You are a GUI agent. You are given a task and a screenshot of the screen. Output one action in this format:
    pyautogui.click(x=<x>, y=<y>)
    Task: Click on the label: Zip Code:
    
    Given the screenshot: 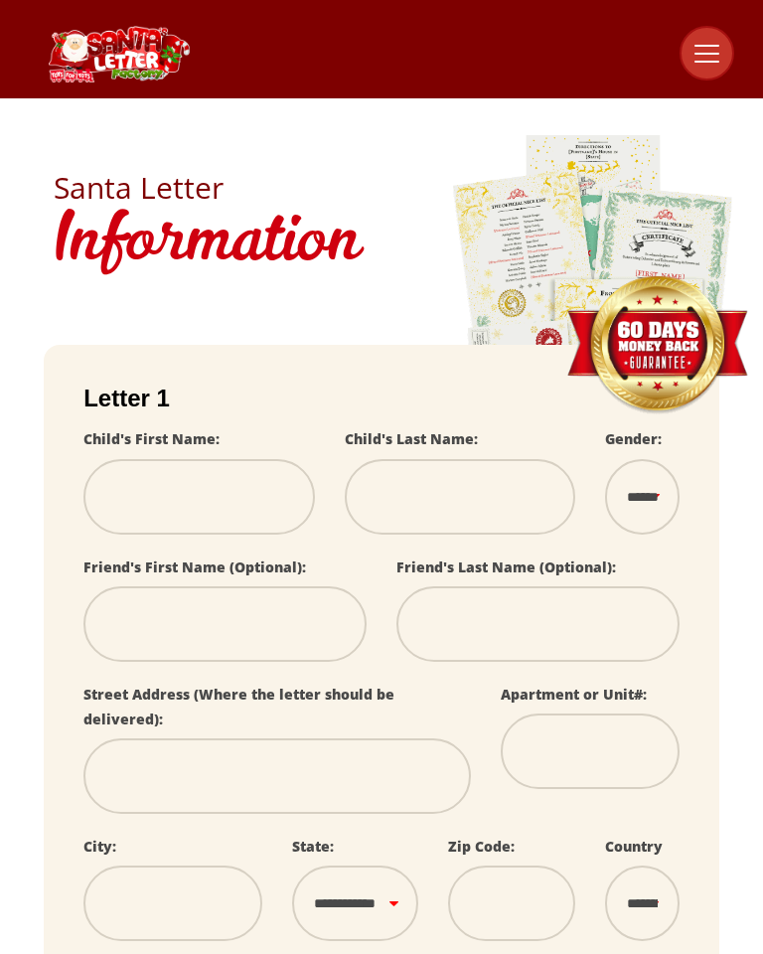 What is the action you would take?
    pyautogui.click(x=481, y=846)
    